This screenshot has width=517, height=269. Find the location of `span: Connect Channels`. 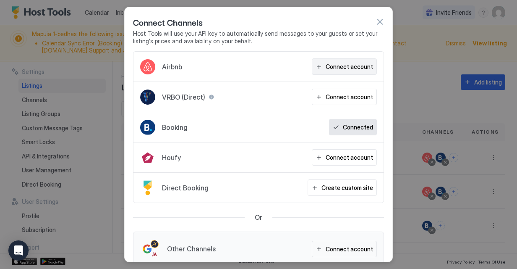

span: Connect Channels is located at coordinates (168, 22).